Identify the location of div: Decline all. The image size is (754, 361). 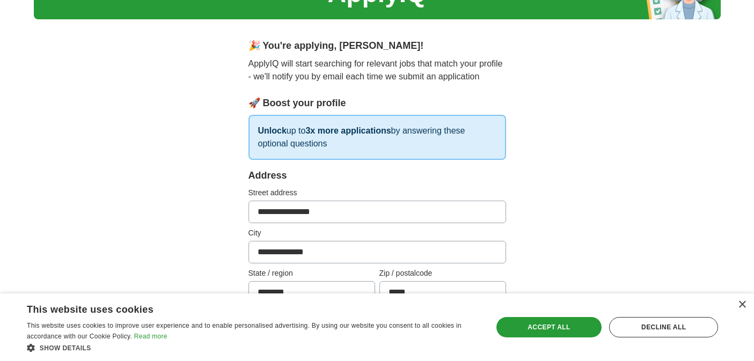
(663, 327).